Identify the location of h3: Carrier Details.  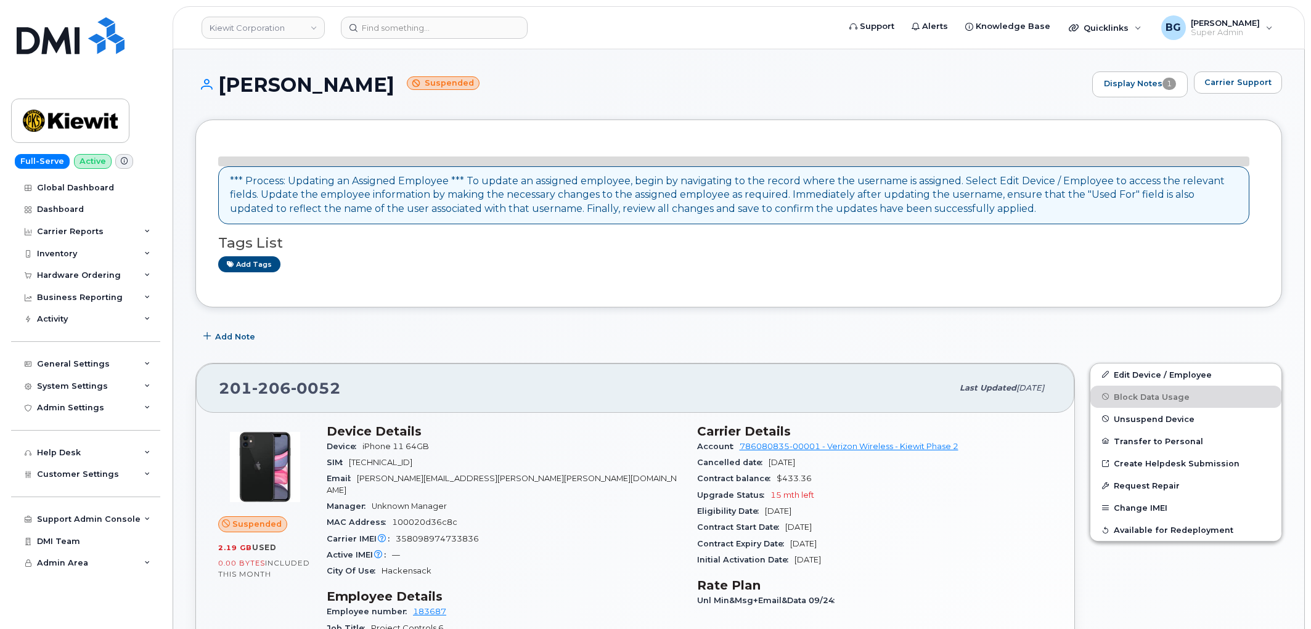
(875, 431).